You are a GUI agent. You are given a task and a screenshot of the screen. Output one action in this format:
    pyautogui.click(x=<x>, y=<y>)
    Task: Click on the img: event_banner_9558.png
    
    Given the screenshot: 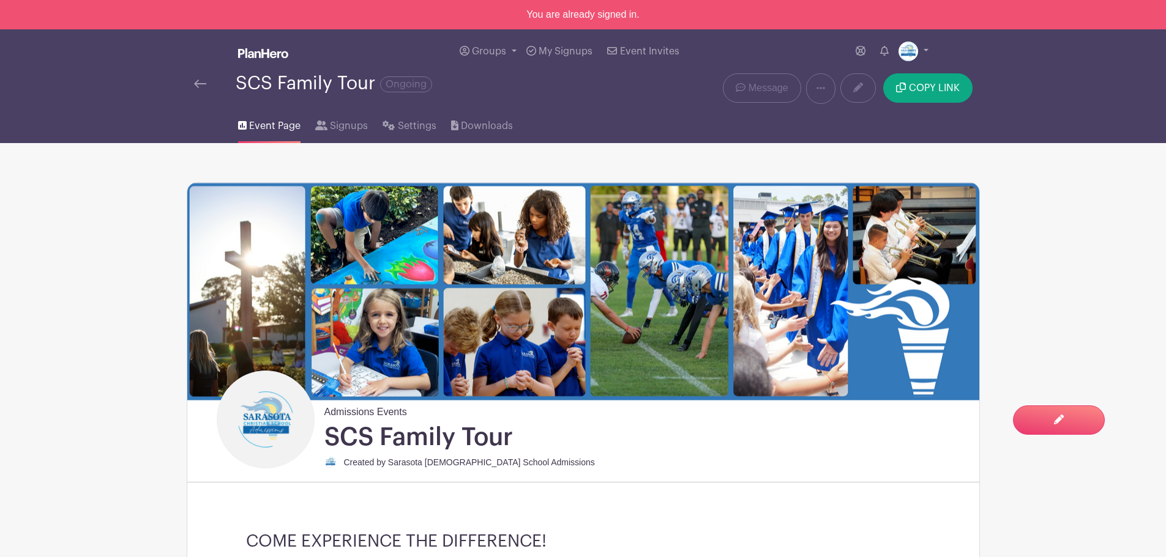 What is the action you would take?
    pyautogui.click(x=583, y=291)
    